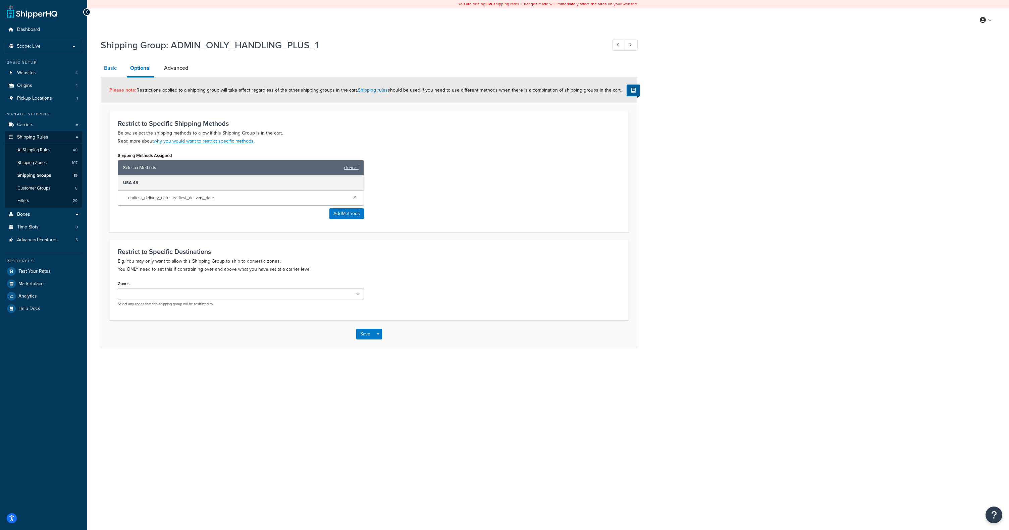 This screenshot has width=1009, height=530. I want to click on a: Basic, so click(110, 68).